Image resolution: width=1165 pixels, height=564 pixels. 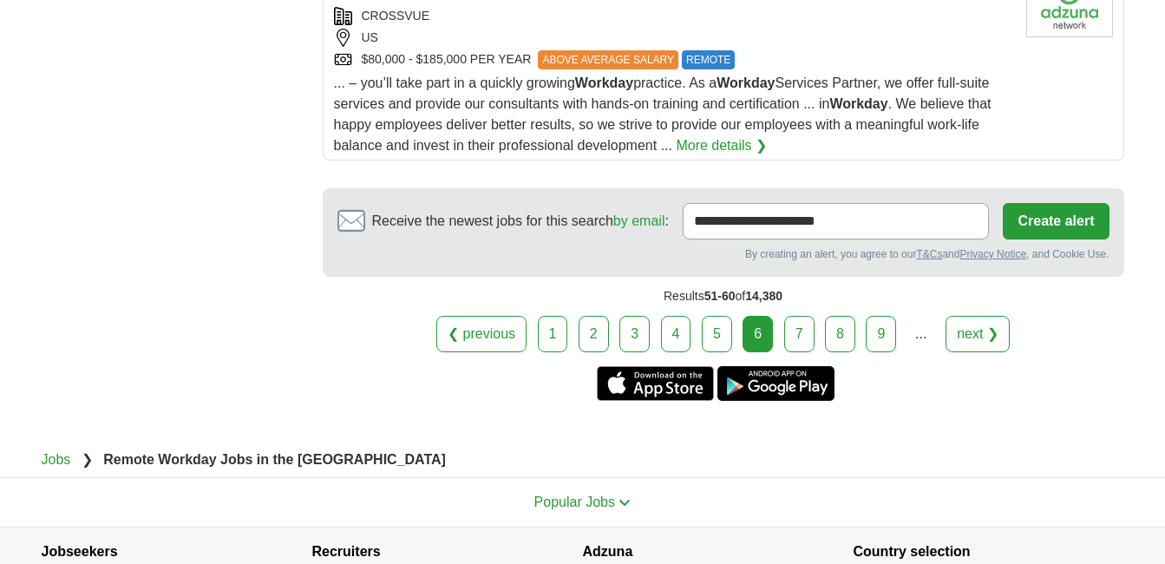 What do you see at coordinates (663, 114) in the screenshot?
I see `span: ... – you’ll take part in a quickly growing practice. As a Services Partner, we offer full-suite ...` at bounding box center [663, 114].